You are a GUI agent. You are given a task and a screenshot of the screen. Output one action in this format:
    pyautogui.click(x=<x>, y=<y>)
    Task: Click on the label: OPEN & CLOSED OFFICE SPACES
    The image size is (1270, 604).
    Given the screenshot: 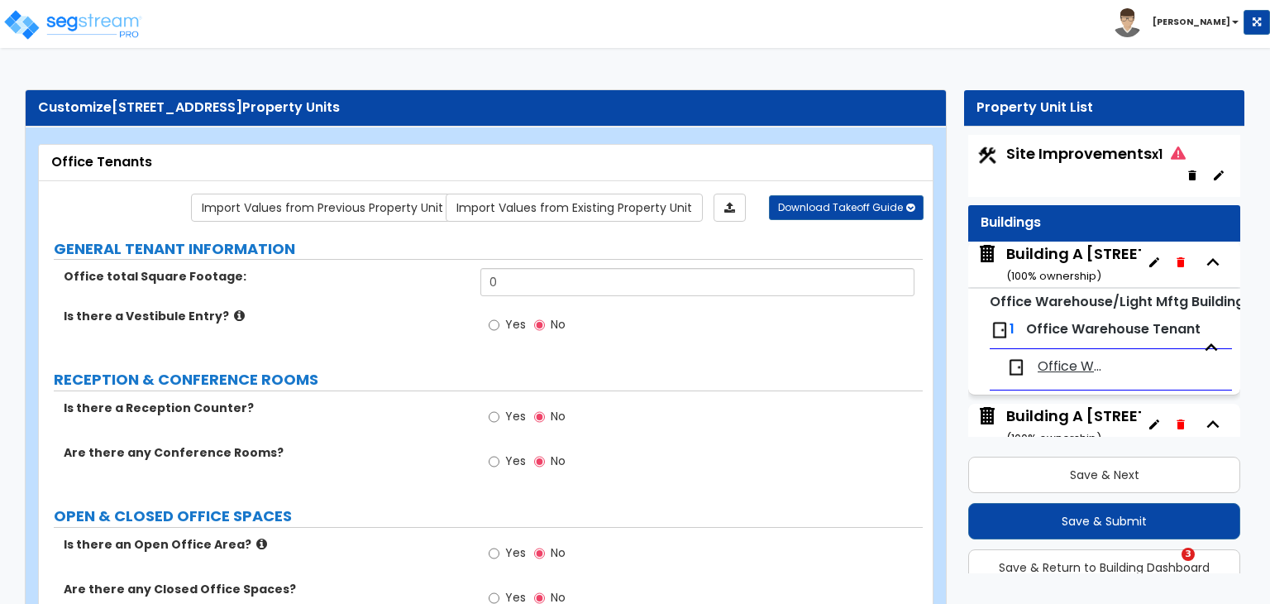 What is the action you would take?
    pyautogui.click(x=488, y=516)
    